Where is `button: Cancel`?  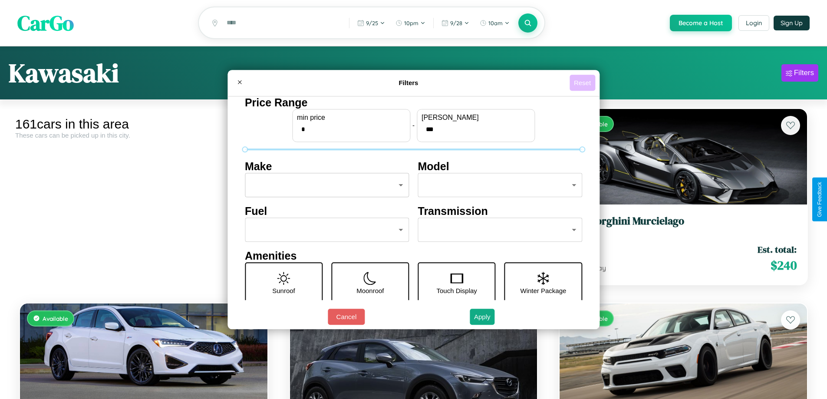 button: Cancel is located at coordinates (346, 316).